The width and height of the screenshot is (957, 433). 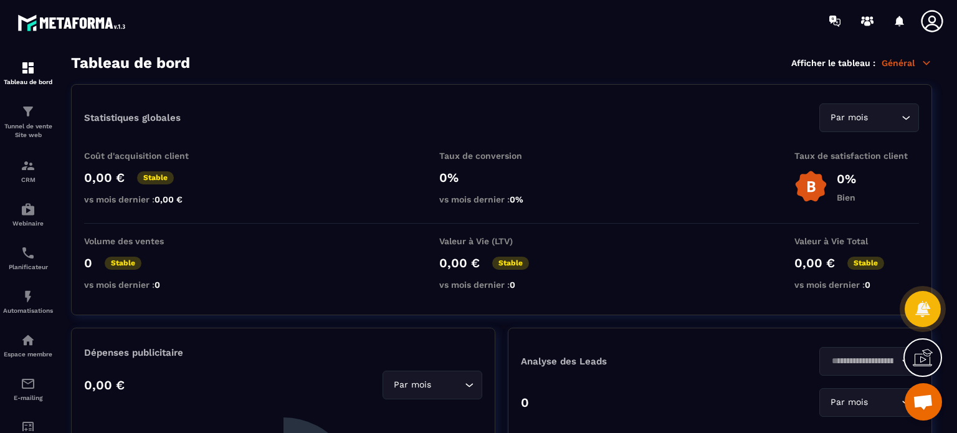 I want to click on p: Dépenses publicitaire, so click(x=283, y=353).